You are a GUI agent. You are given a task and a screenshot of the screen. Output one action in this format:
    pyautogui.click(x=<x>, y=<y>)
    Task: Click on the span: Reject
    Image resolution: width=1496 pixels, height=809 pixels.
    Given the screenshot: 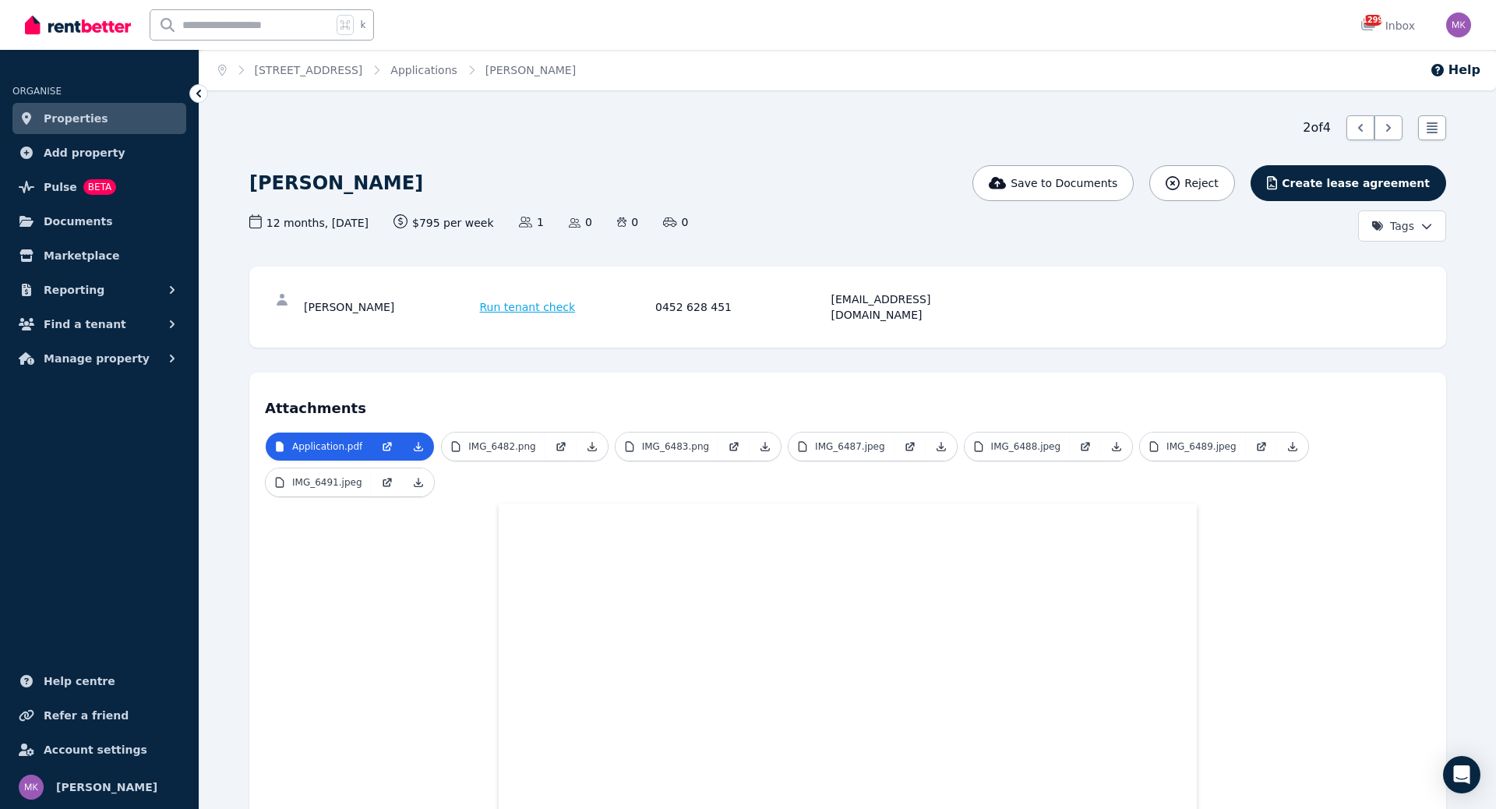 What is the action you would take?
    pyautogui.click(x=1200, y=183)
    